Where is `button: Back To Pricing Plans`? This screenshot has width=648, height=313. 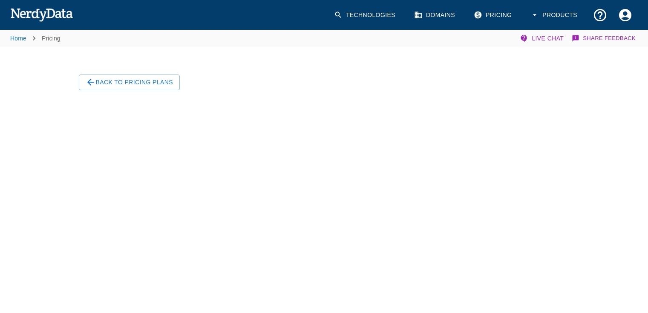 button: Back To Pricing Plans is located at coordinates (129, 82).